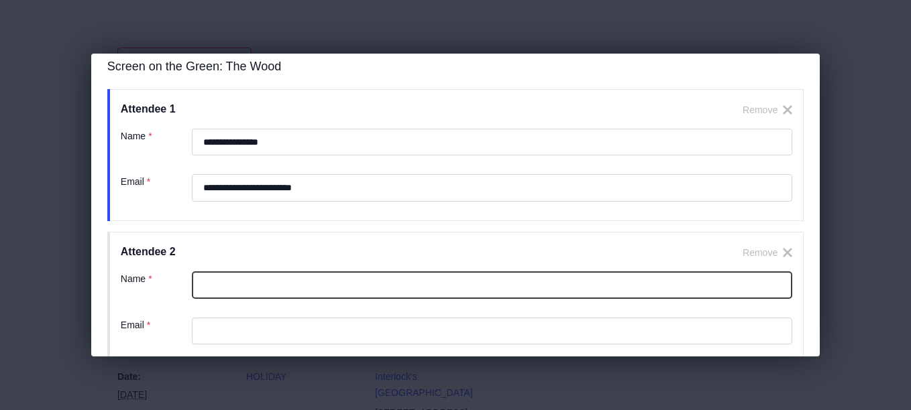 The height and width of the screenshot is (410, 911). I want to click on h4: Attendee 2, so click(431, 252).